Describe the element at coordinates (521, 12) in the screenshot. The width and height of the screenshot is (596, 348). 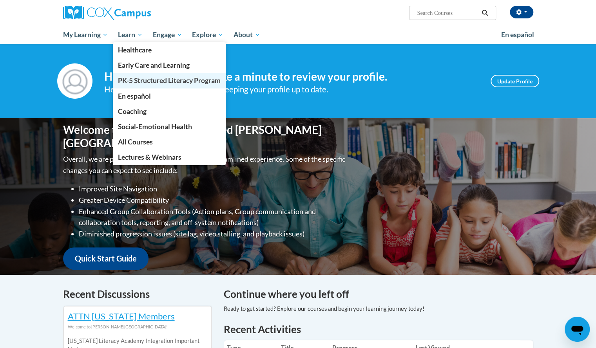
I see `button: Account Settings` at that location.